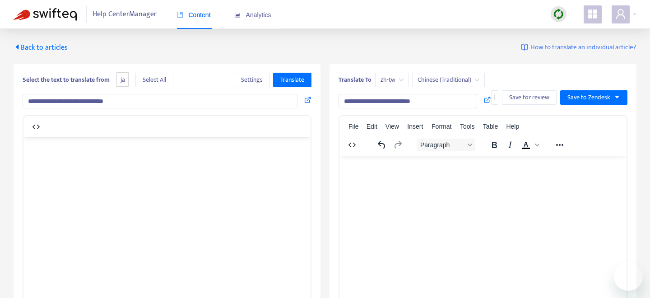 The image size is (650, 298). What do you see at coordinates (392, 80) in the screenshot?
I see `span: zh-tw` at bounding box center [392, 80].